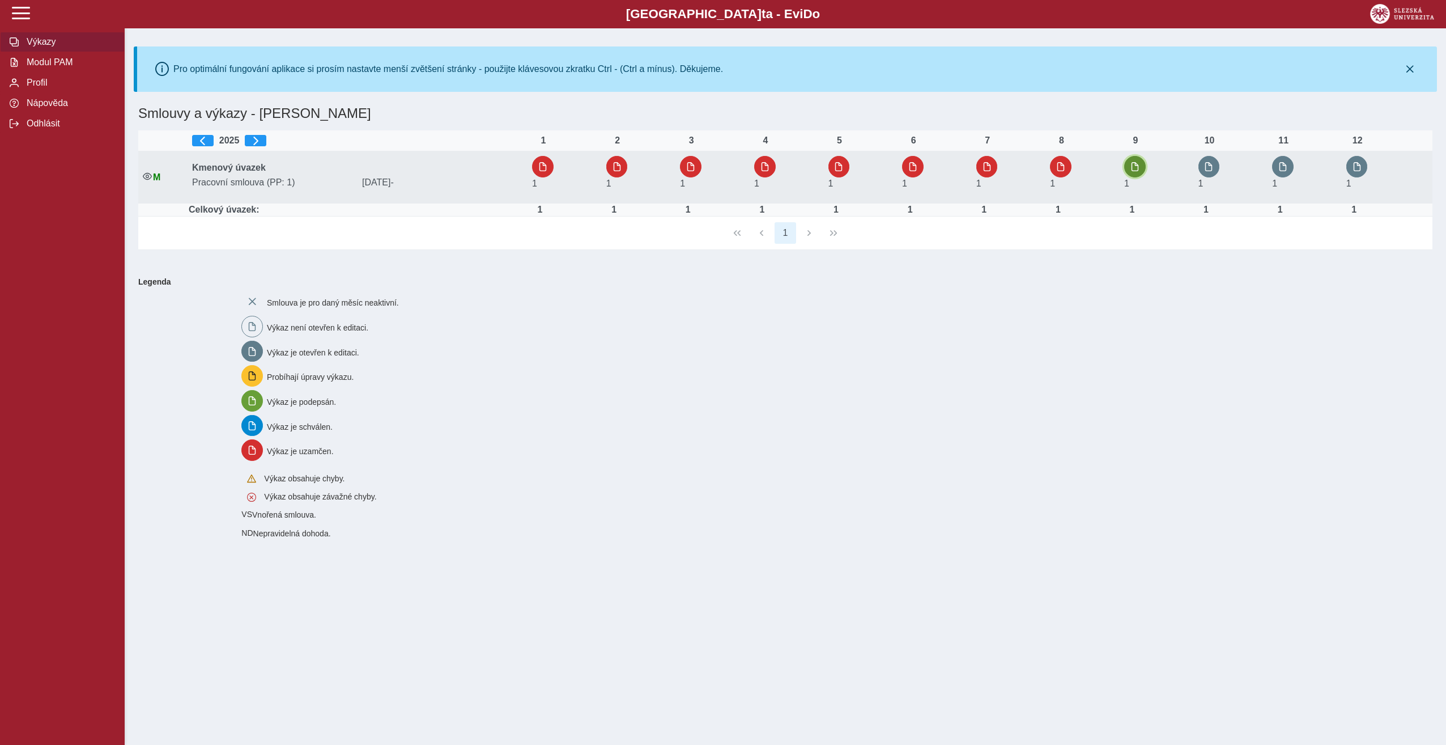  I want to click on span: Modul PAM, so click(69, 62).